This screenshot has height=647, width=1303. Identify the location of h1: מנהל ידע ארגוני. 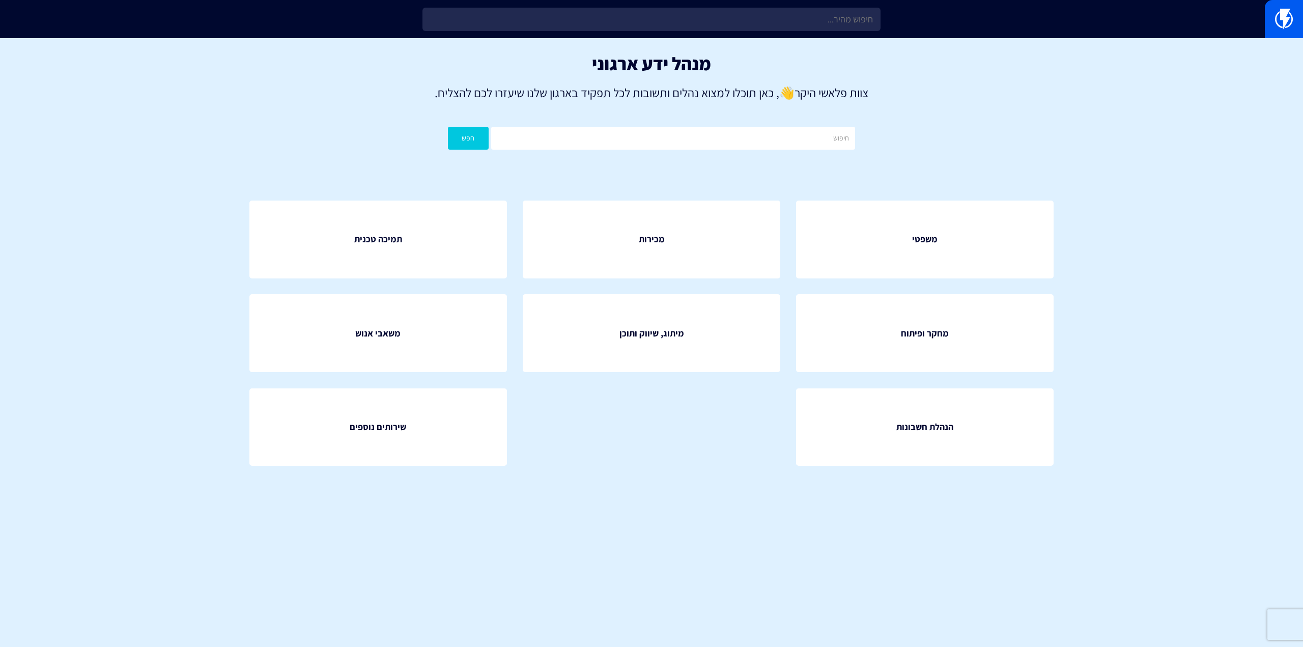
(652, 64).